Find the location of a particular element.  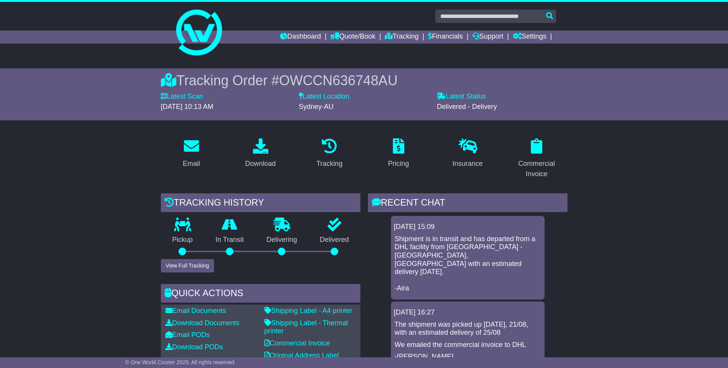

span: OWCCN636748AU is located at coordinates (338, 80).